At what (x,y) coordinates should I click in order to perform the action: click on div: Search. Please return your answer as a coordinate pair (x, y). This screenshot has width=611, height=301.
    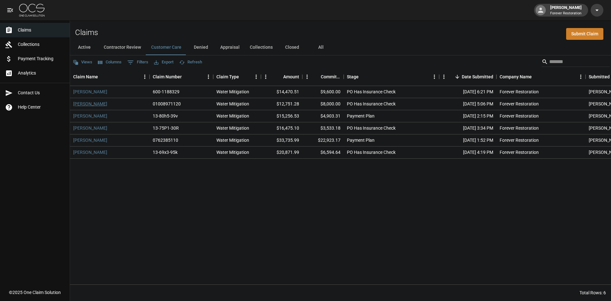
    Looking at the image, I should click on (576, 62).